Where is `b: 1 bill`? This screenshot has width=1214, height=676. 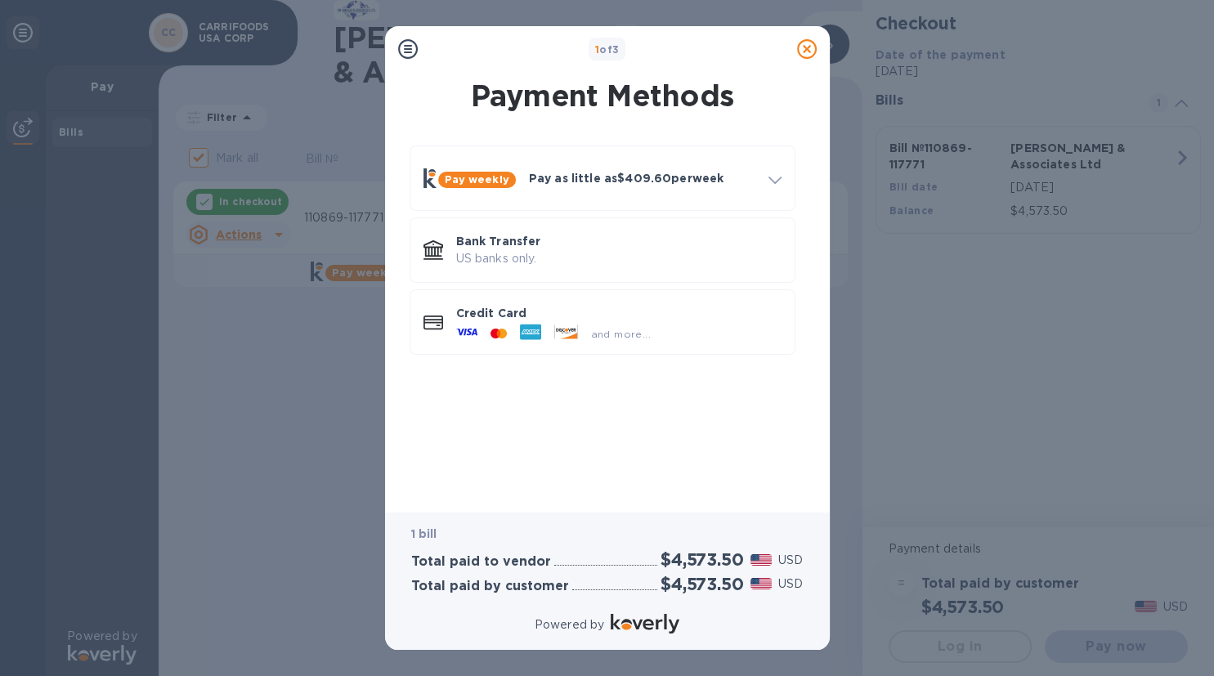
b: 1 bill is located at coordinates (424, 534).